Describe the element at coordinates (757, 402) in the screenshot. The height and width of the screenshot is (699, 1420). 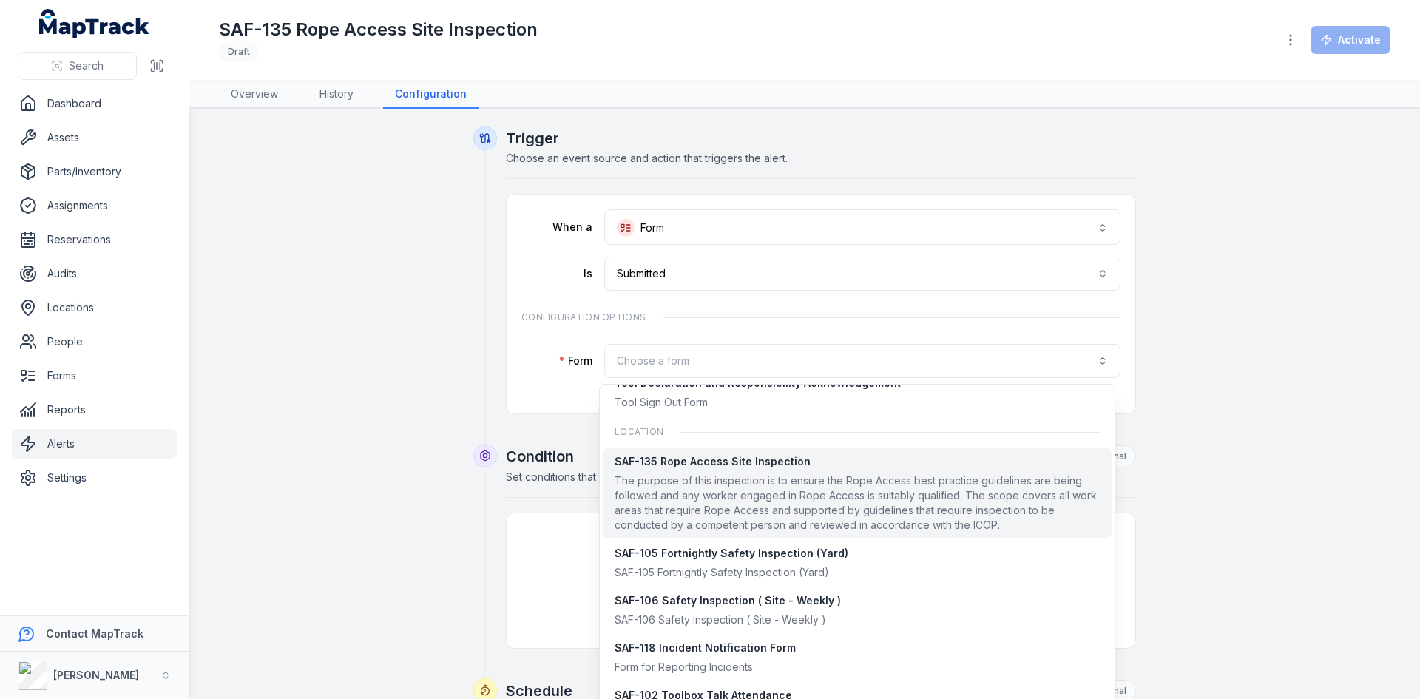
I see `div: Tool Sign Out Form` at that location.